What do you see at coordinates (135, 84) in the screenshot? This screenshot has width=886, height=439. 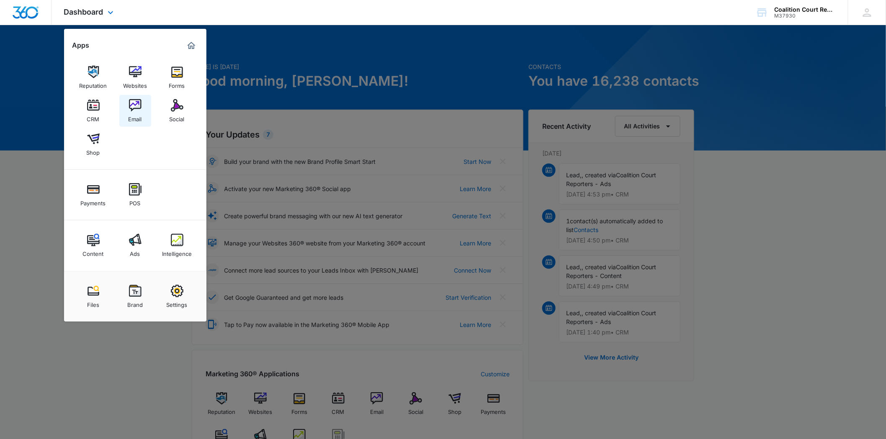 I see `div: Websites` at bounding box center [135, 84].